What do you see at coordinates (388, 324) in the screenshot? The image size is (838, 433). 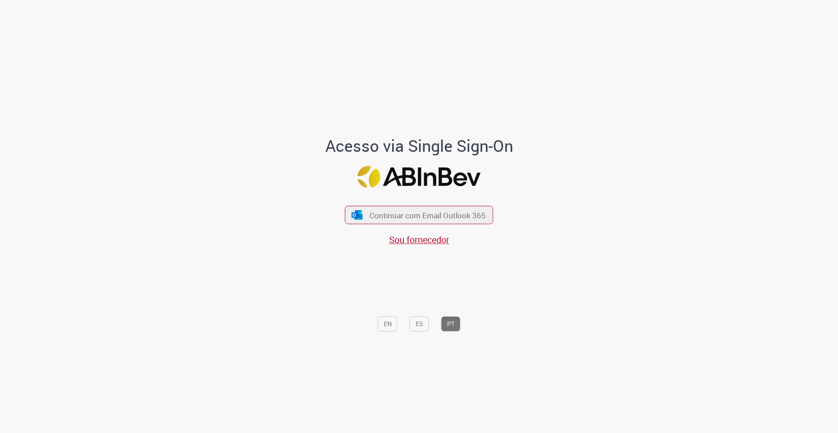 I see `button: EN` at bounding box center [388, 324].